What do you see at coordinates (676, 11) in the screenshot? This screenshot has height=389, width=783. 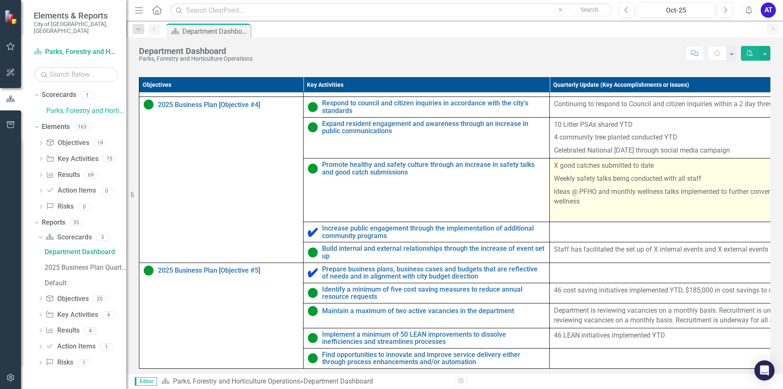 I see `div: Oct-25` at bounding box center [676, 11].